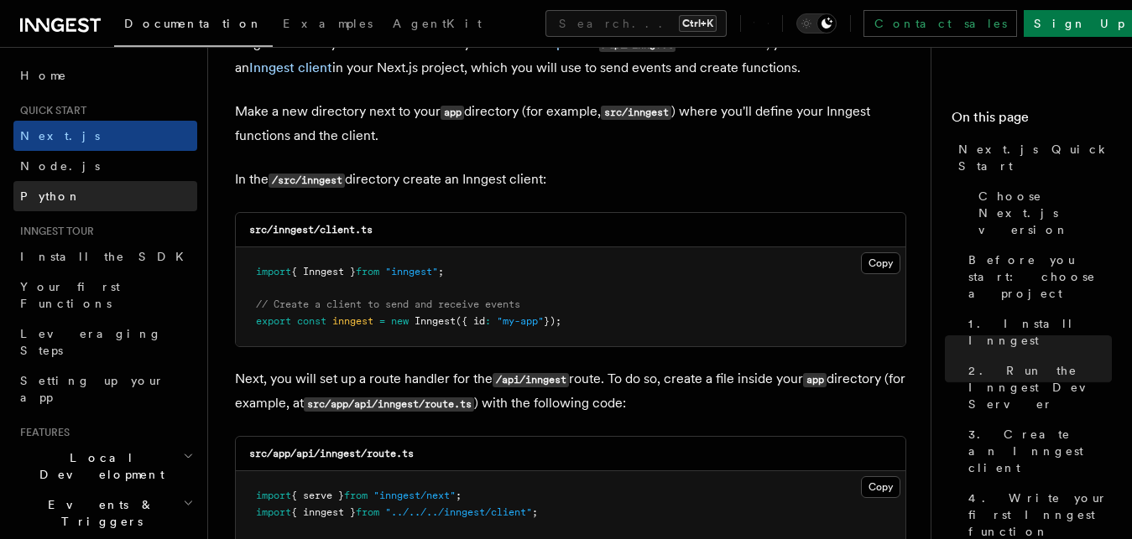 This screenshot has height=539, width=1132. Describe the element at coordinates (388, 304) in the screenshot. I see `span: // Create a client to send and receive events` at that location.